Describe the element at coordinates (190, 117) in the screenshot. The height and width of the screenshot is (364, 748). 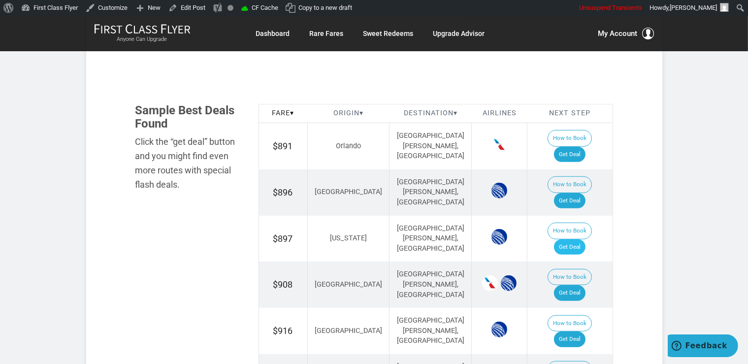
I see `h3: Sample Best Deals Found` at that location.